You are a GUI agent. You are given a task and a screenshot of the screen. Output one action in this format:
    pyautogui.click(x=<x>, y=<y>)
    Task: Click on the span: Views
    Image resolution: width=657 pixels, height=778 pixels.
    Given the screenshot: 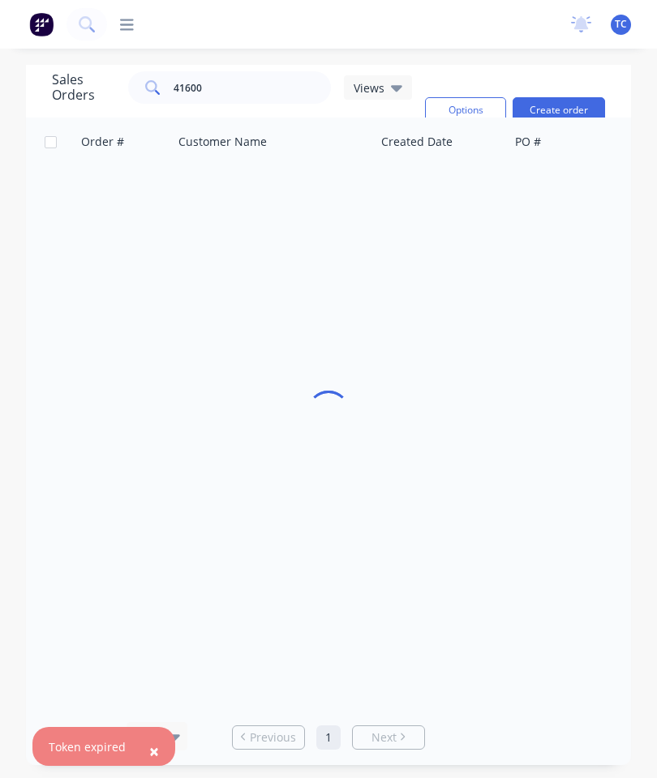 What is the action you would take?
    pyautogui.click(x=369, y=88)
    